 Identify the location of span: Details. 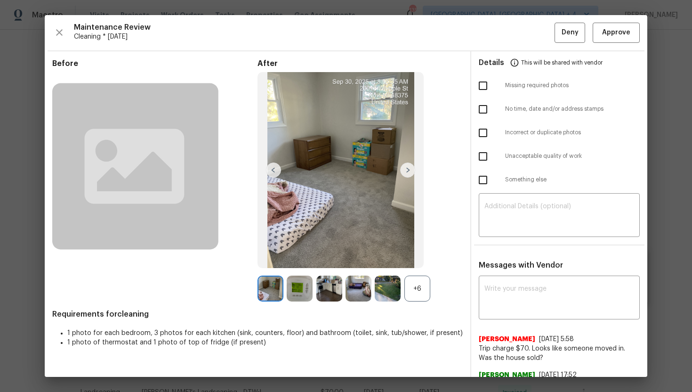
(491, 63).